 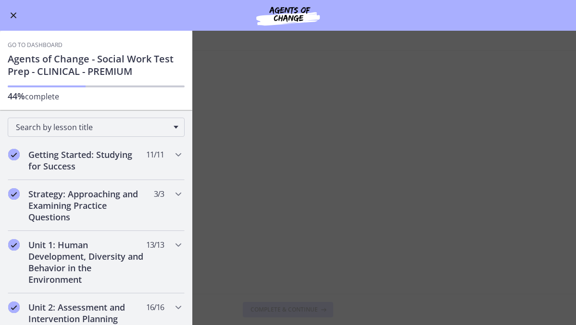 I want to click on div: Search by lesson title, so click(x=96, y=127).